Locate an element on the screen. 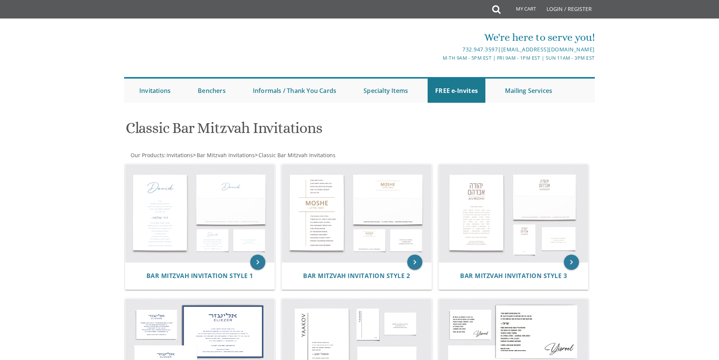  a: 732.947.3597 is located at coordinates (480, 49).